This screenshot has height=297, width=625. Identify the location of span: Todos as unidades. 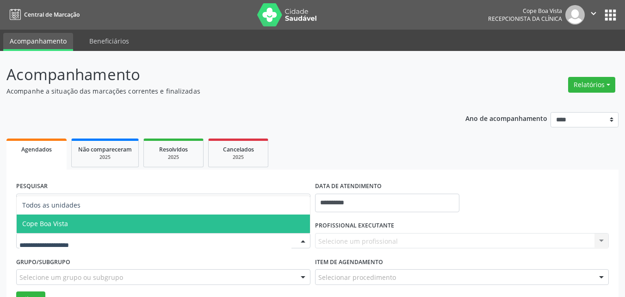
(51, 205).